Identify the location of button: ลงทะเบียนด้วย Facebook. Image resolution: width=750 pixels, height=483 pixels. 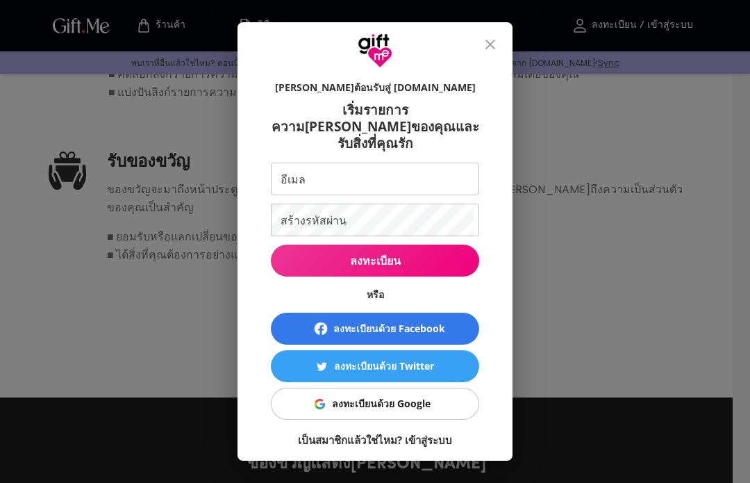
(375, 329).